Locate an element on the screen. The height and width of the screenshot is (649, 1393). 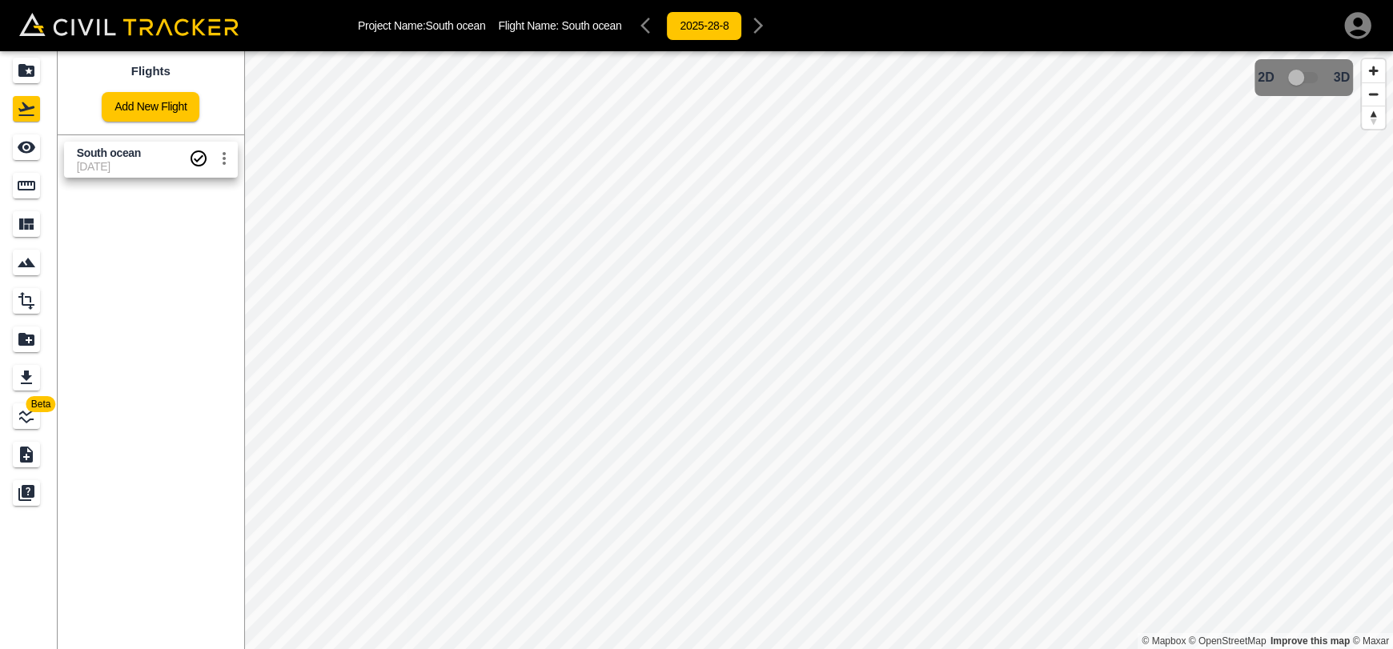
button: Zoom in is located at coordinates (1373, 70).